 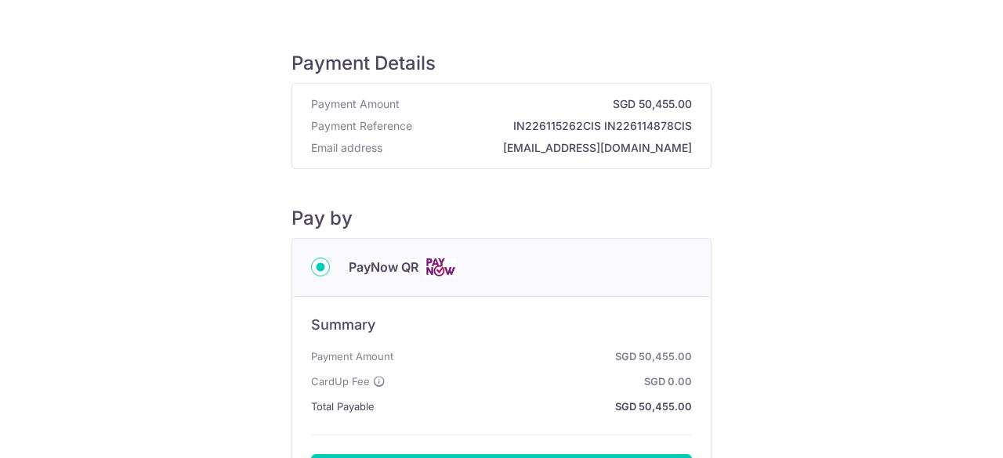 I want to click on h6: Summary, so click(x=501, y=325).